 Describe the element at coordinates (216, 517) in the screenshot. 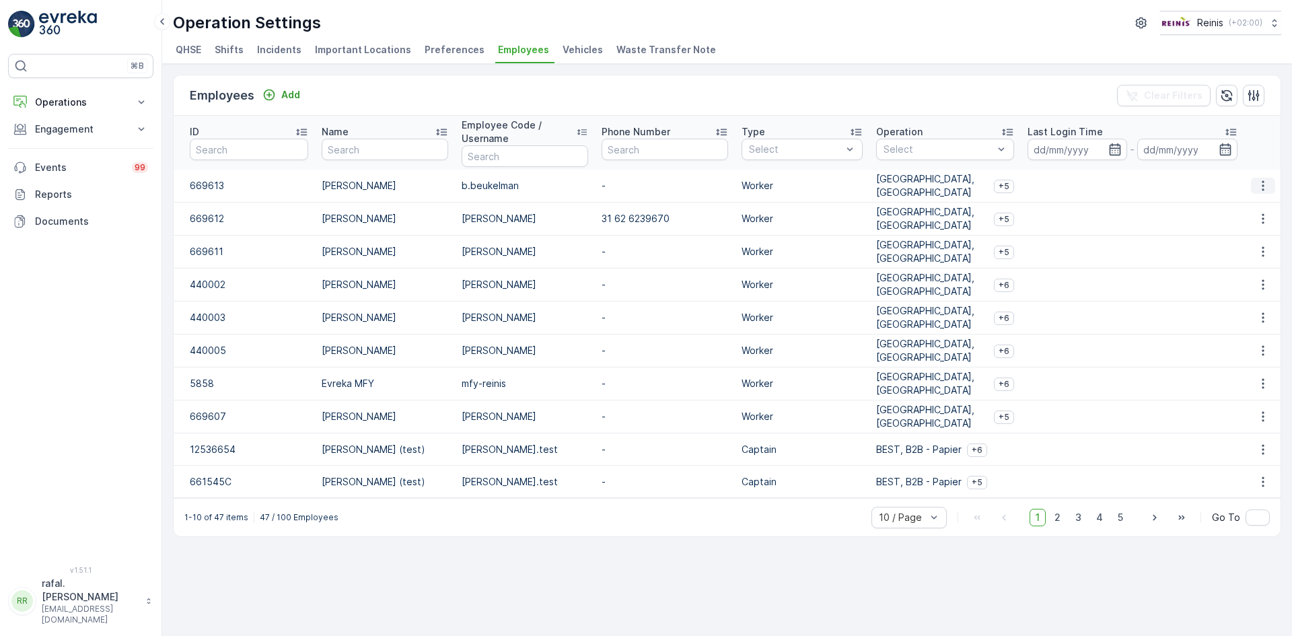

I see `p: 1-10 of 47 items` at that location.